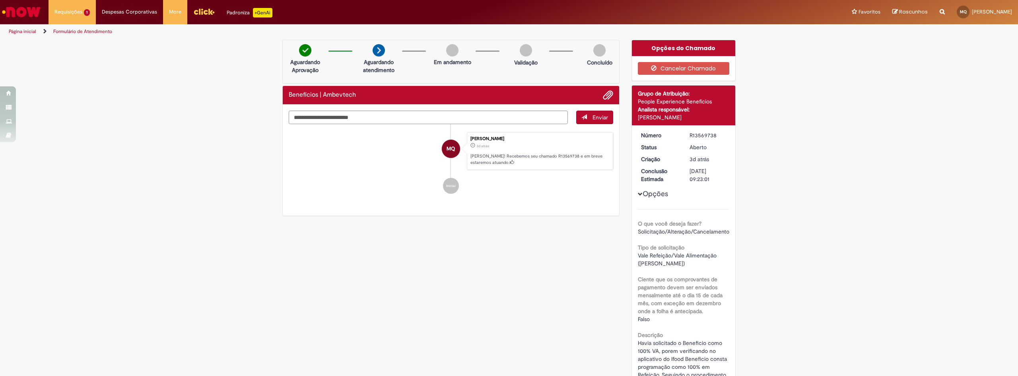 This screenshot has width=1018, height=376. Describe the element at coordinates (83, 31) in the screenshot. I see `a: Formulário de Atendimento` at that location.